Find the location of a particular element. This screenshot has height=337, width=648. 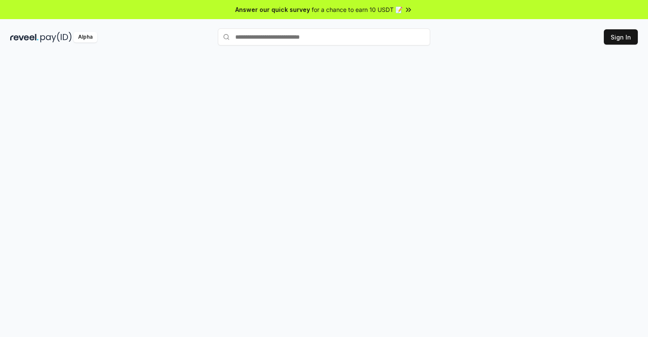

span: Answer our quick survey is located at coordinates (272, 9).